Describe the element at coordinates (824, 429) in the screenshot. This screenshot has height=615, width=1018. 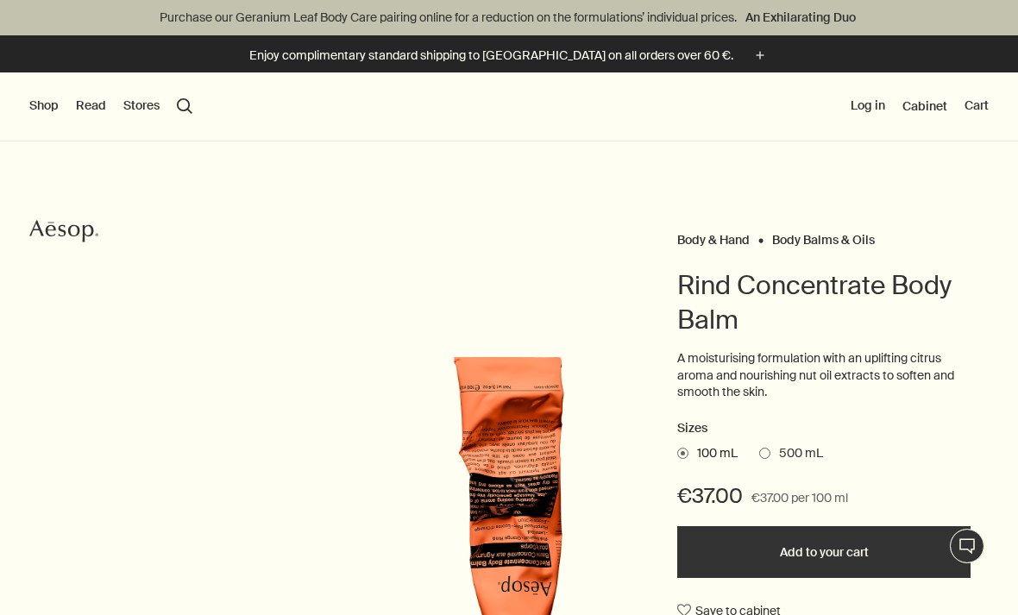
I see `h2: Sizes` at that location.